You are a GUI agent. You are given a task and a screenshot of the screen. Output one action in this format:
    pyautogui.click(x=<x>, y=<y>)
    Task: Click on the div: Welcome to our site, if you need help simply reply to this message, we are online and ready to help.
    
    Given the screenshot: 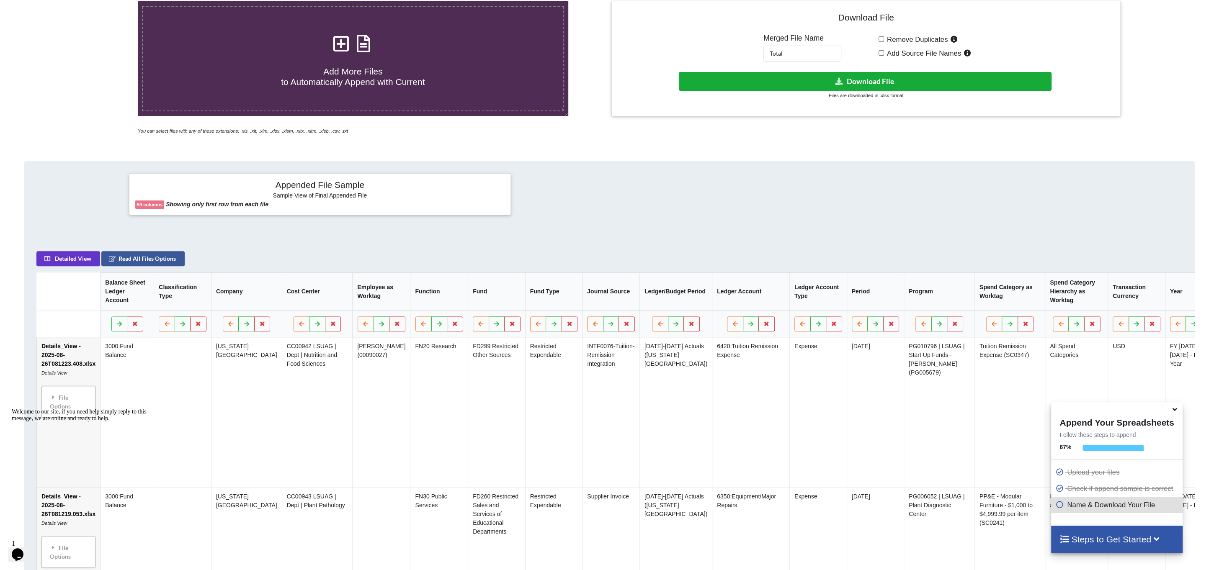 What is the action you would take?
    pyautogui.click(x=79, y=10)
    